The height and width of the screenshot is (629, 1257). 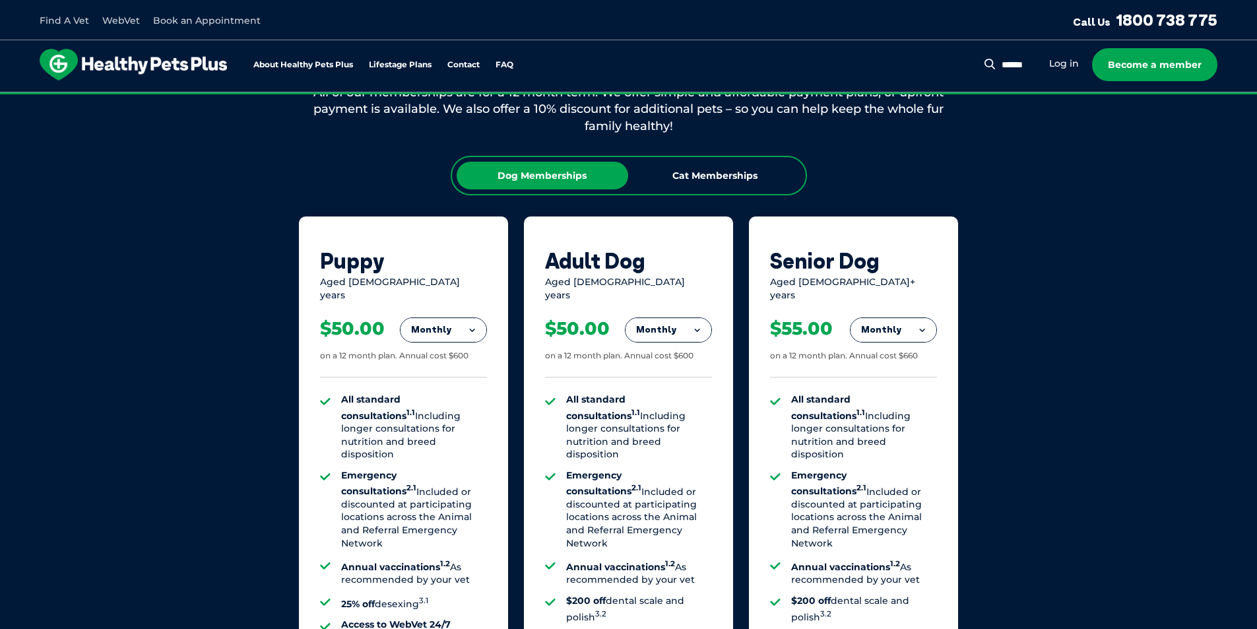 I want to click on div: on a 12 month plan. Annual cost $660, so click(x=844, y=356).